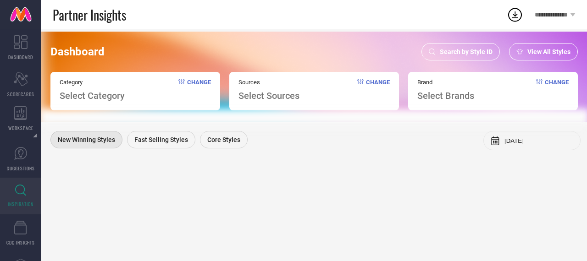  What do you see at coordinates (92, 96) in the screenshot?
I see `span: Select Category` at bounding box center [92, 96].